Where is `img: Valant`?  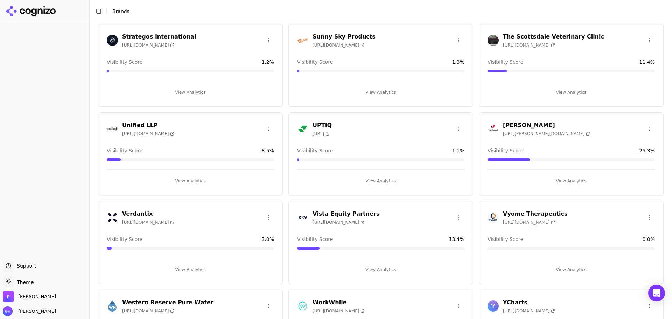
img: Valant is located at coordinates (494, 129).